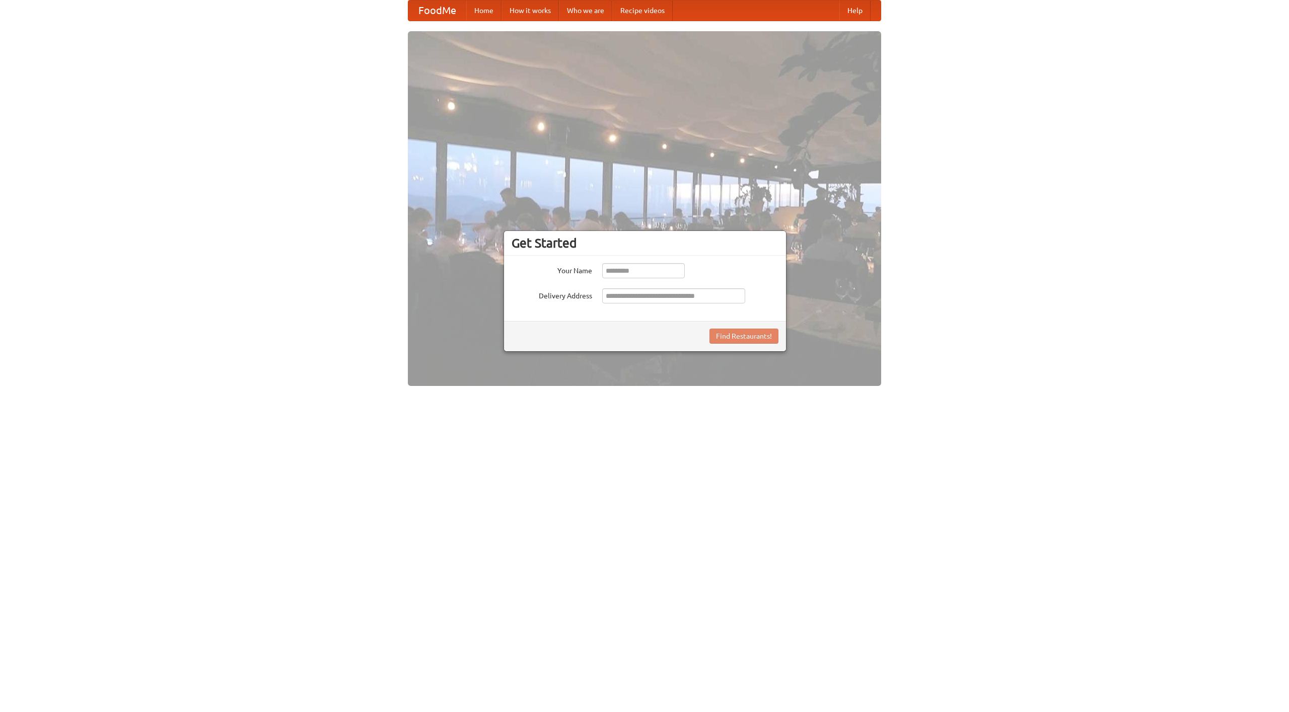 The image size is (1289, 712). Describe the element at coordinates (552, 269) in the screenshot. I see `label: Your Name` at that location.